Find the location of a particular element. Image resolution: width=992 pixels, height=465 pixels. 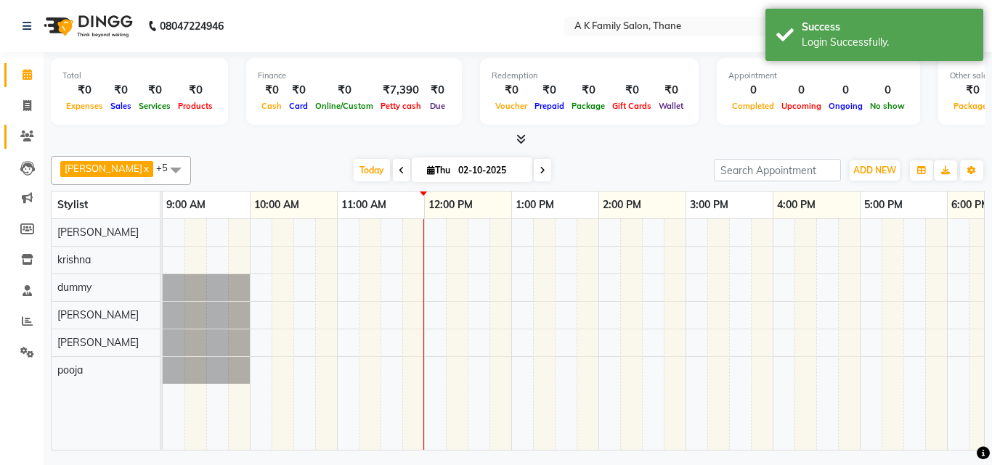

span: Petty cash is located at coordinates (401, 106).